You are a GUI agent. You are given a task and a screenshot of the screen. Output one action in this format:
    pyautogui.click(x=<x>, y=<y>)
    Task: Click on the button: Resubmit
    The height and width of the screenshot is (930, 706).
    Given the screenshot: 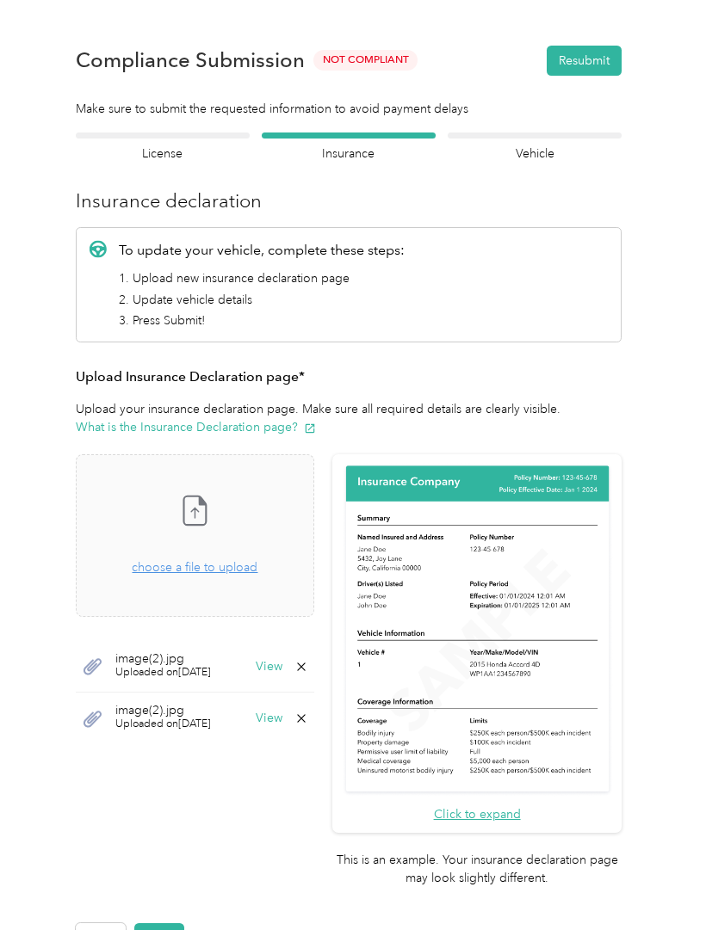 What is the action you would take?
    pyautogui.click(x=584, y=60)
    